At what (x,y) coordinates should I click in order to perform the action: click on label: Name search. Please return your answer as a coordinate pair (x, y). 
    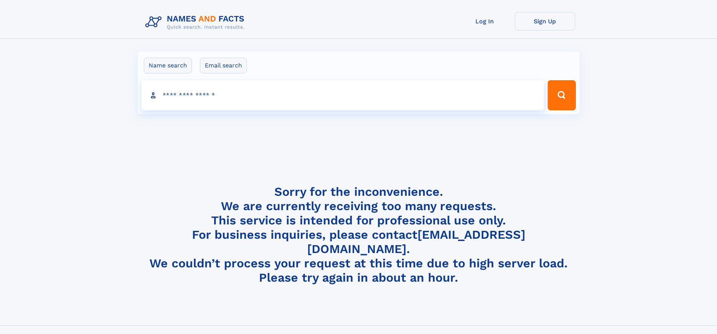
    Looking at the image, I should click on (168, 66).